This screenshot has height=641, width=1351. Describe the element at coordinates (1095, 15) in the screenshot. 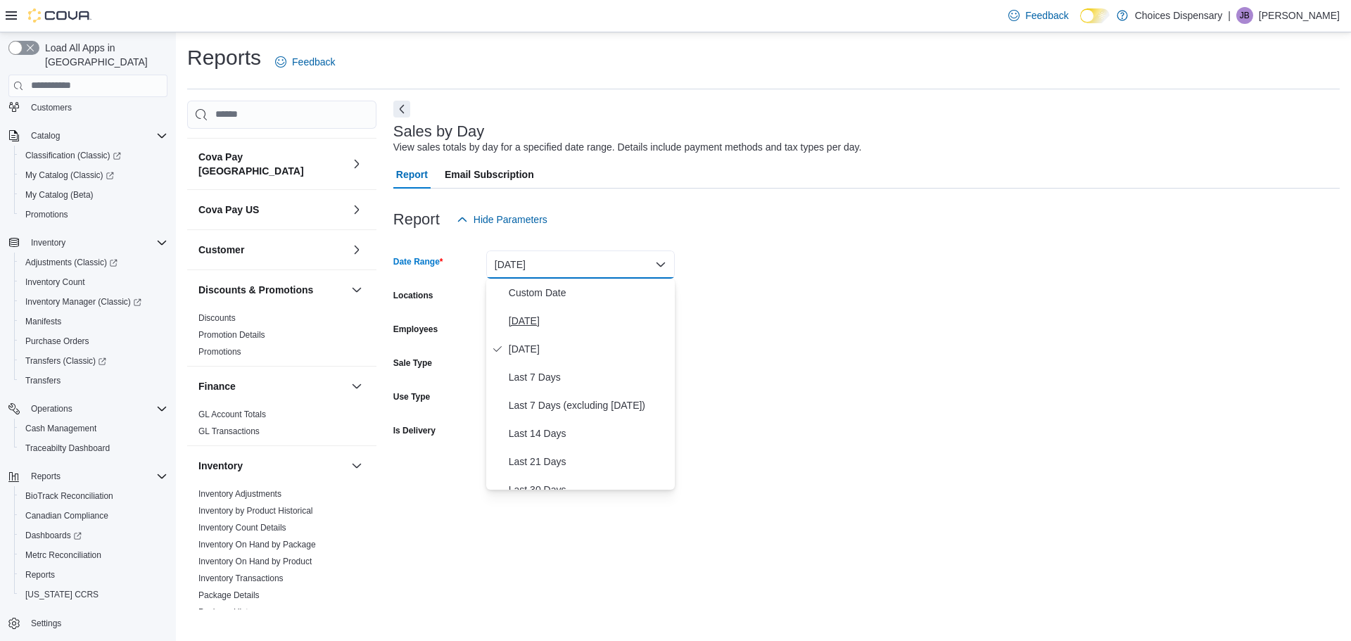

I see `input: Dark Mode` at that location.